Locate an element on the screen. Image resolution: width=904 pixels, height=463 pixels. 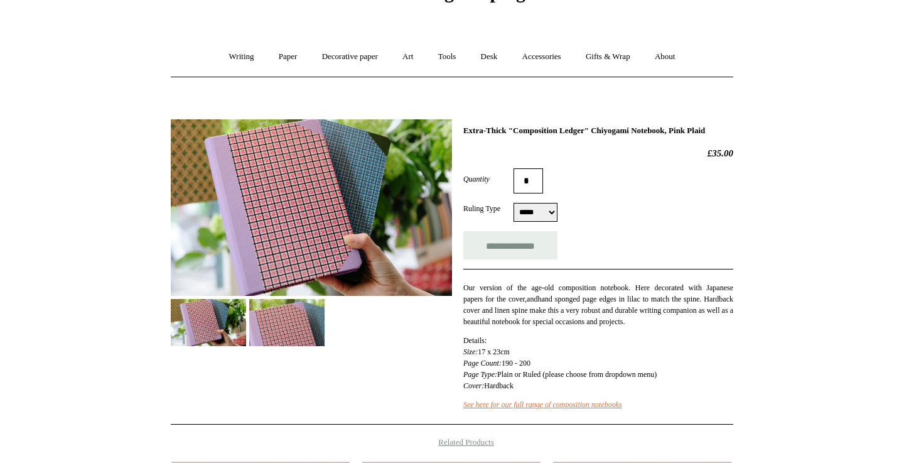
a: See here for our full range of composition notebooks is located at coordinates (543, 405).